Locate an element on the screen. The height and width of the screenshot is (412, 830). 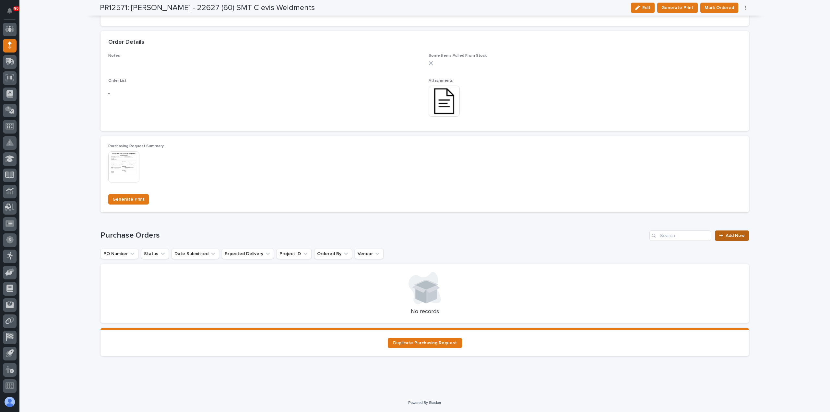
h1: Purchase Orders is located at coordinates (374, 236).